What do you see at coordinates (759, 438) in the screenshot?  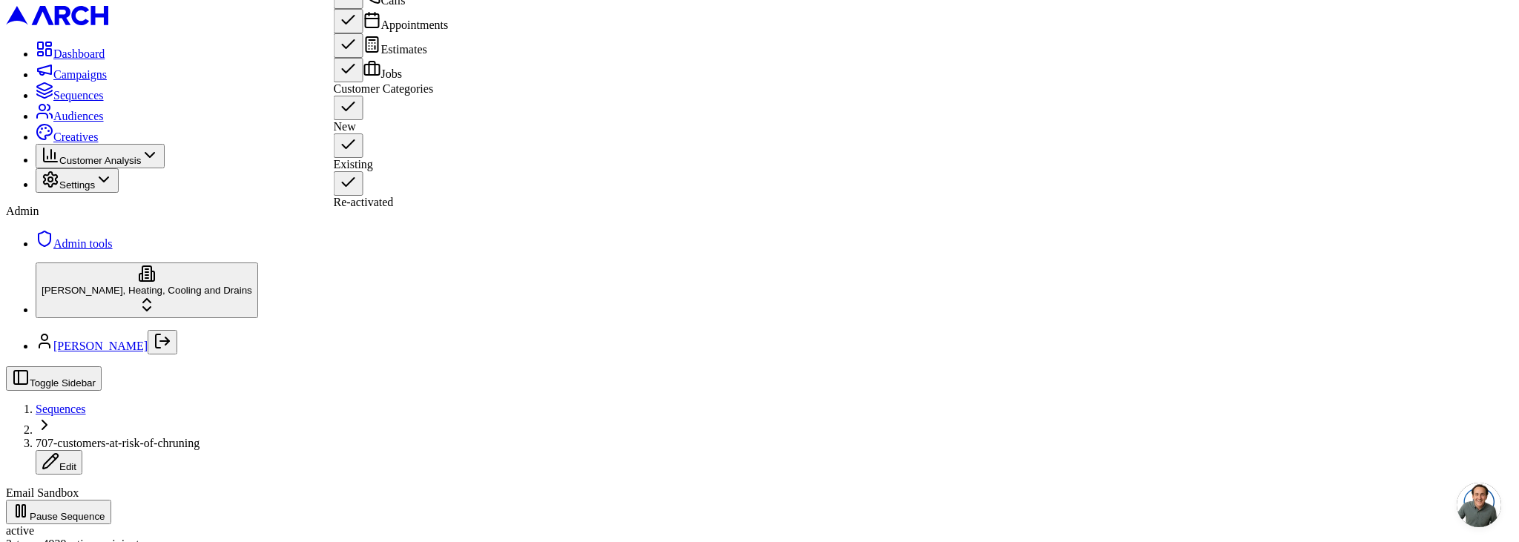 I see `nav: breadcrumb` at bounding box center [759, 438].